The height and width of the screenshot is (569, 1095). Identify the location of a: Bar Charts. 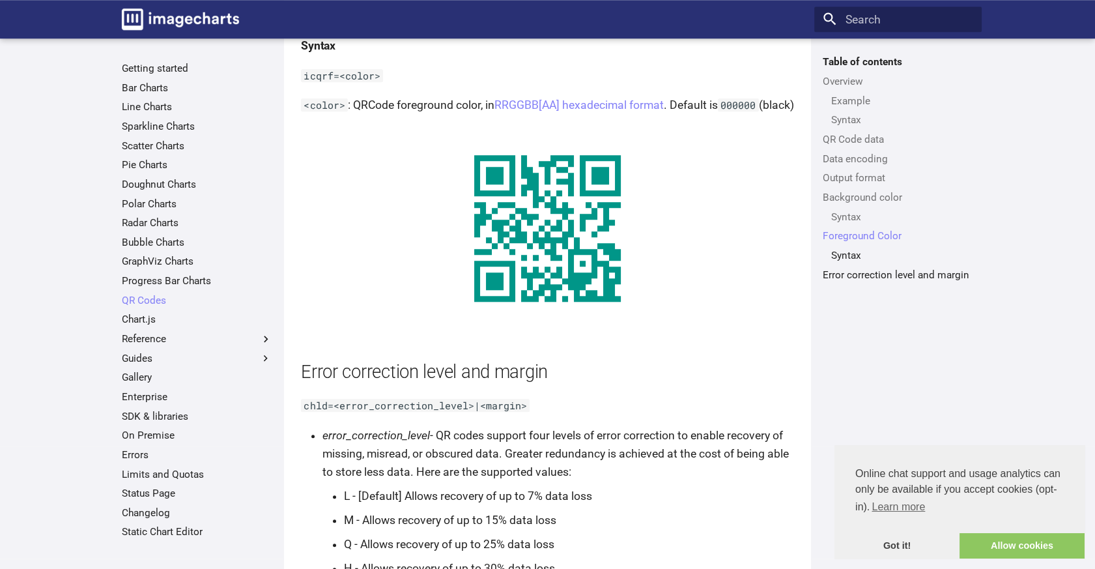
(197, 88).